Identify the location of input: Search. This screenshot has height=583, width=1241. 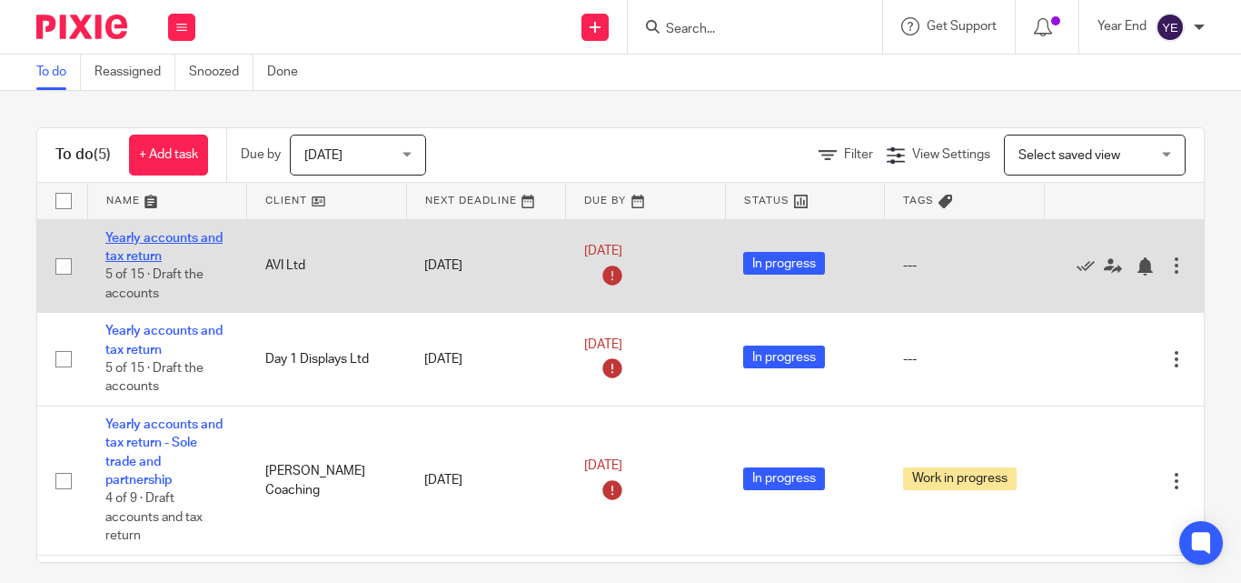
(746, 30).